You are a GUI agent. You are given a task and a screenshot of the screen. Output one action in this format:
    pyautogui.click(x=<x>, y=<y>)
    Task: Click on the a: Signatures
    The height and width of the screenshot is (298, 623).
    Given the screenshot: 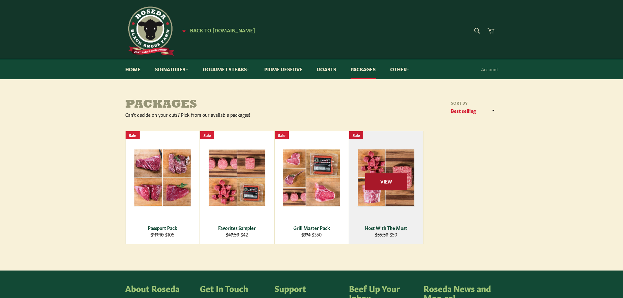 What is the action you would take?
    pyautogui.click(x=172, y=69)
    